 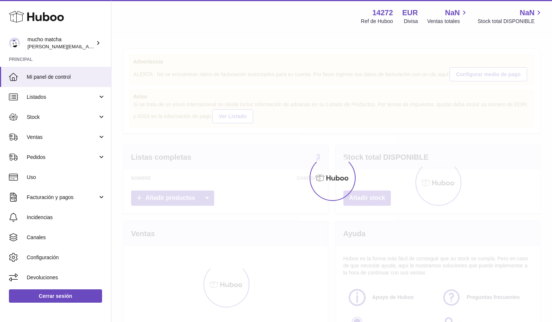 What do you see at coordinates (411, 21) in the screenshot?
I see `div: Divisa` at bounding box center [411, 21].